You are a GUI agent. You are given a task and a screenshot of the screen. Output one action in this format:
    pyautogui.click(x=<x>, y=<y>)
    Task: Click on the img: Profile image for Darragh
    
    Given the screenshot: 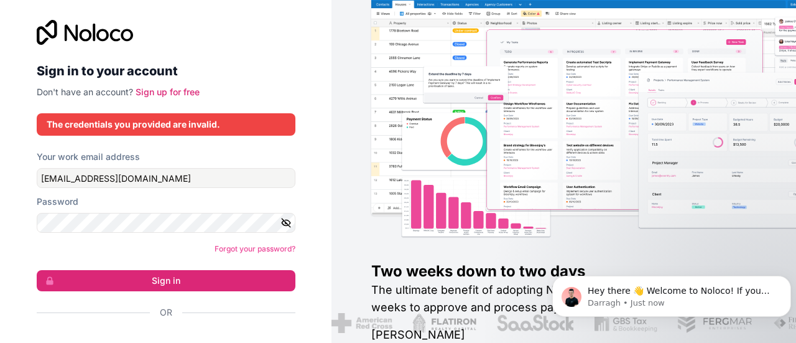 What is the action you would take?
    pyautogui.click(x=24, y=47)
    